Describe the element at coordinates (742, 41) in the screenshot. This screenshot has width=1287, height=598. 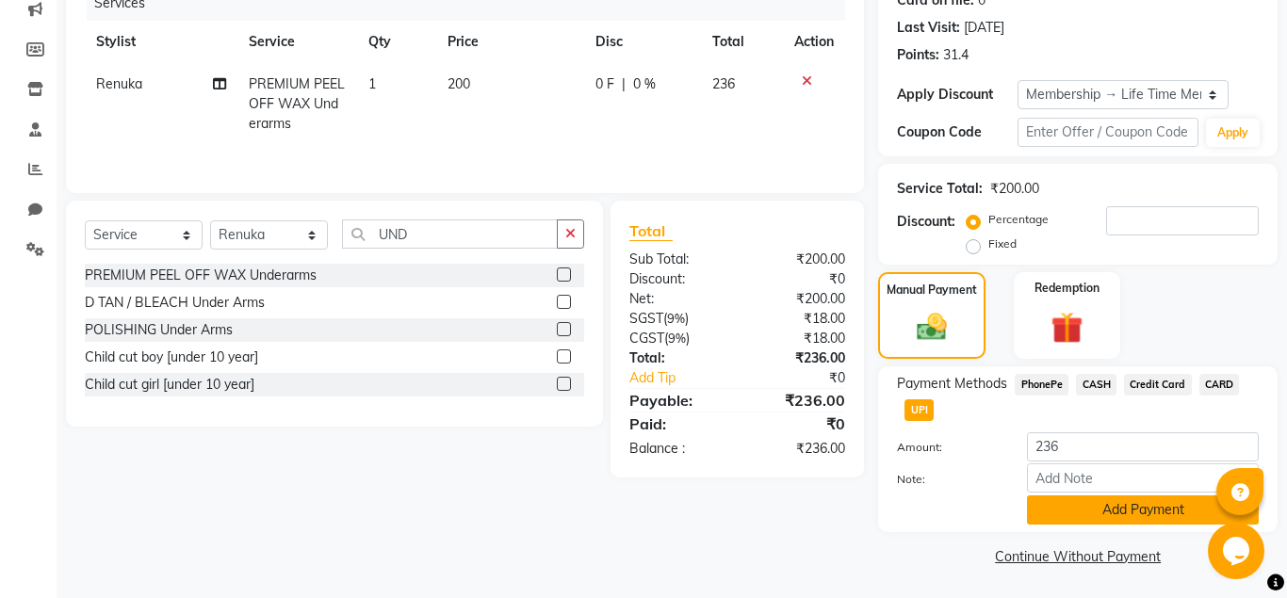
I see `th: Total` at that location.